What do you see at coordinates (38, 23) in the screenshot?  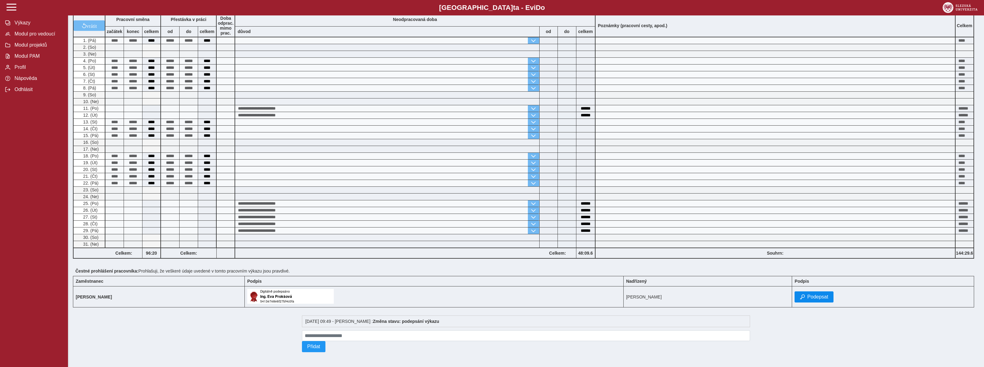 I see `span: Výkazy` at bounding box center [38, 23].